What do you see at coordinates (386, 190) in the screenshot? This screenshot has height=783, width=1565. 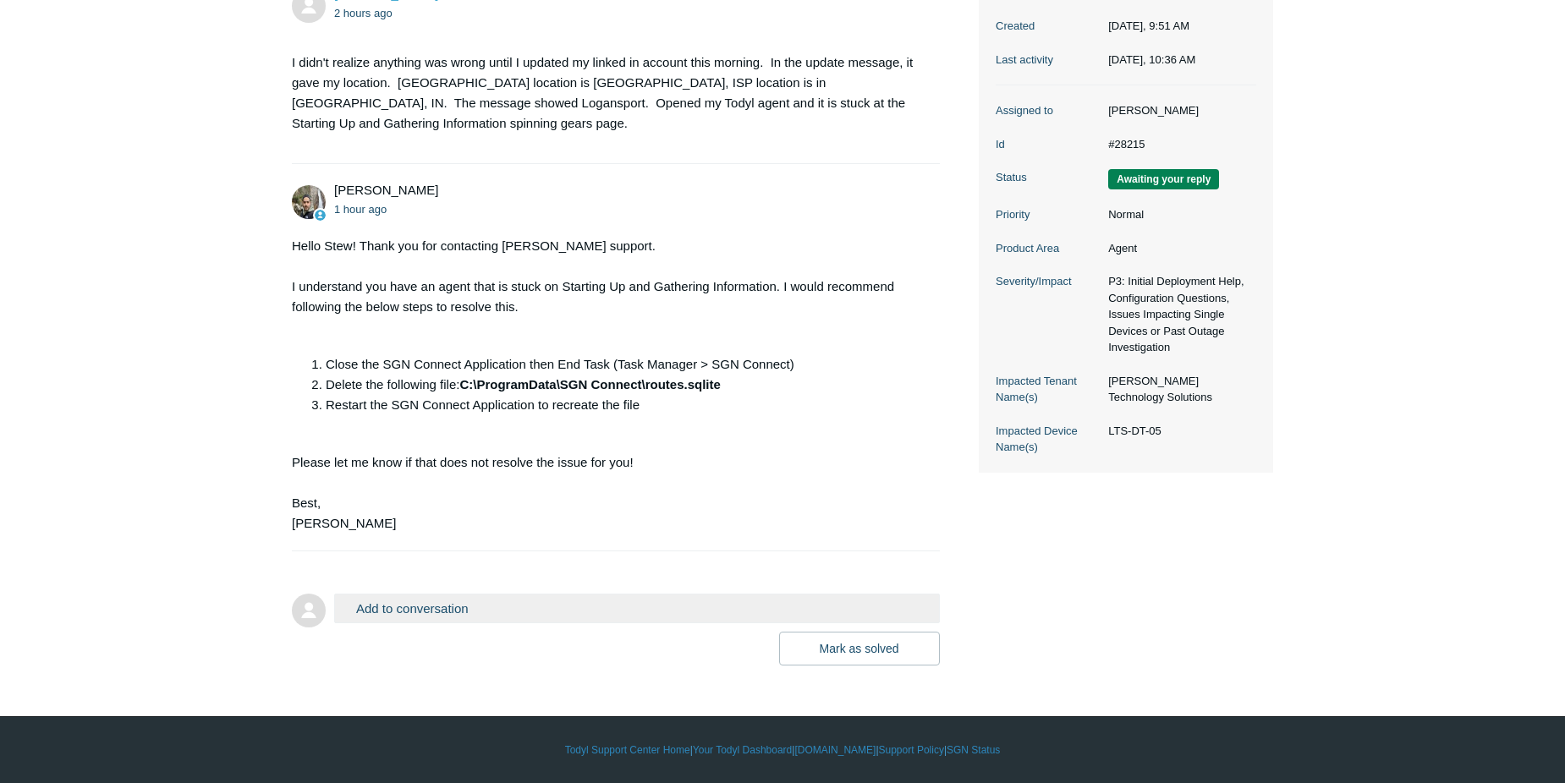 I see `span: Michael Tjader` at bounding box center [386, 190].